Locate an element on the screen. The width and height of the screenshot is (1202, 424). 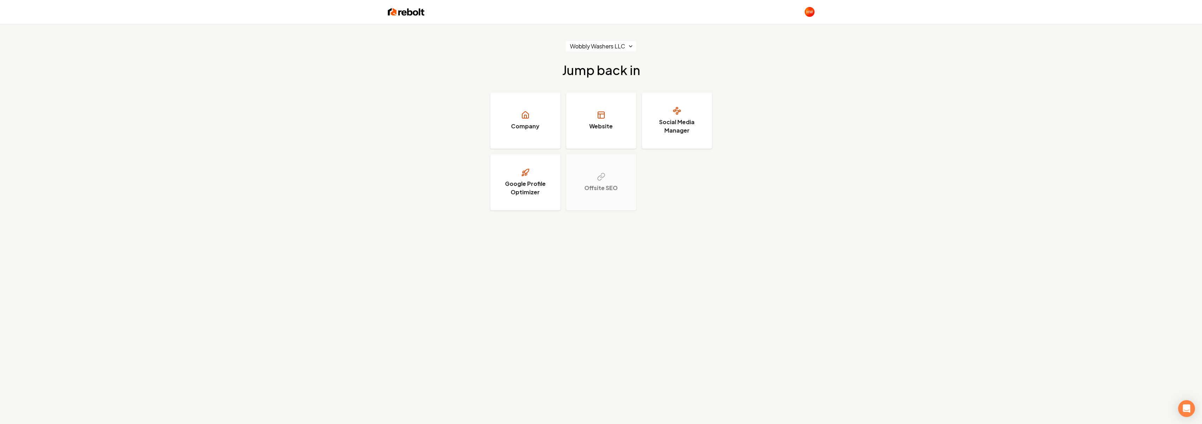
span: Wobbly Washers LLC is located at coordinates (597, 46).